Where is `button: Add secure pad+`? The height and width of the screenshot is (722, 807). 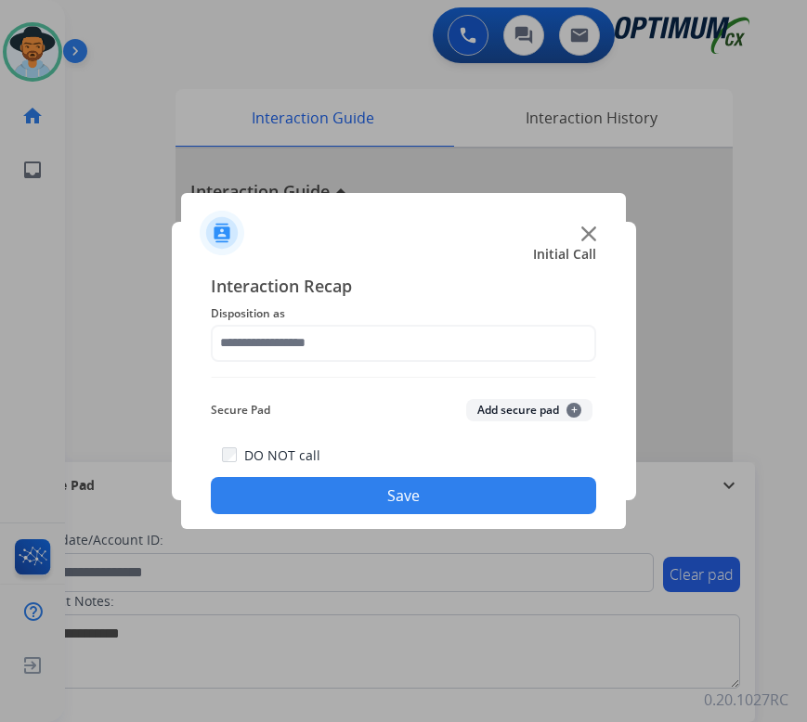 button: Add secure pad+ is located at coordinates (529, 410).